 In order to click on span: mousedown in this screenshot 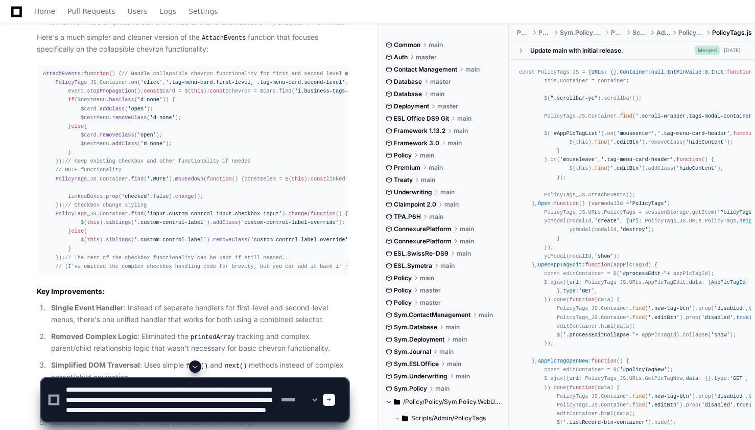, I will do `click(189, 179)`.